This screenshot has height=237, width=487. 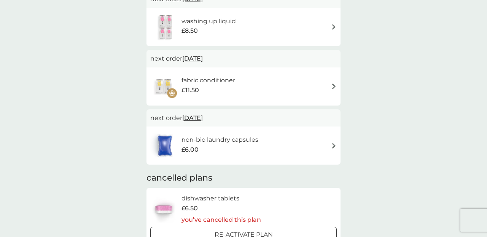 I want to click on span: £6.00, so click(x=190, y=149).